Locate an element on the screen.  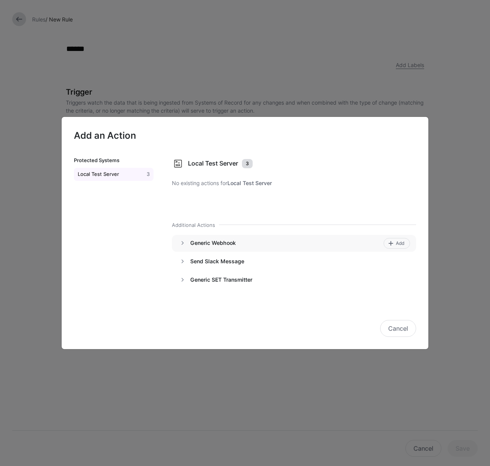
button: Cancel is located at coordinates (399, 328).